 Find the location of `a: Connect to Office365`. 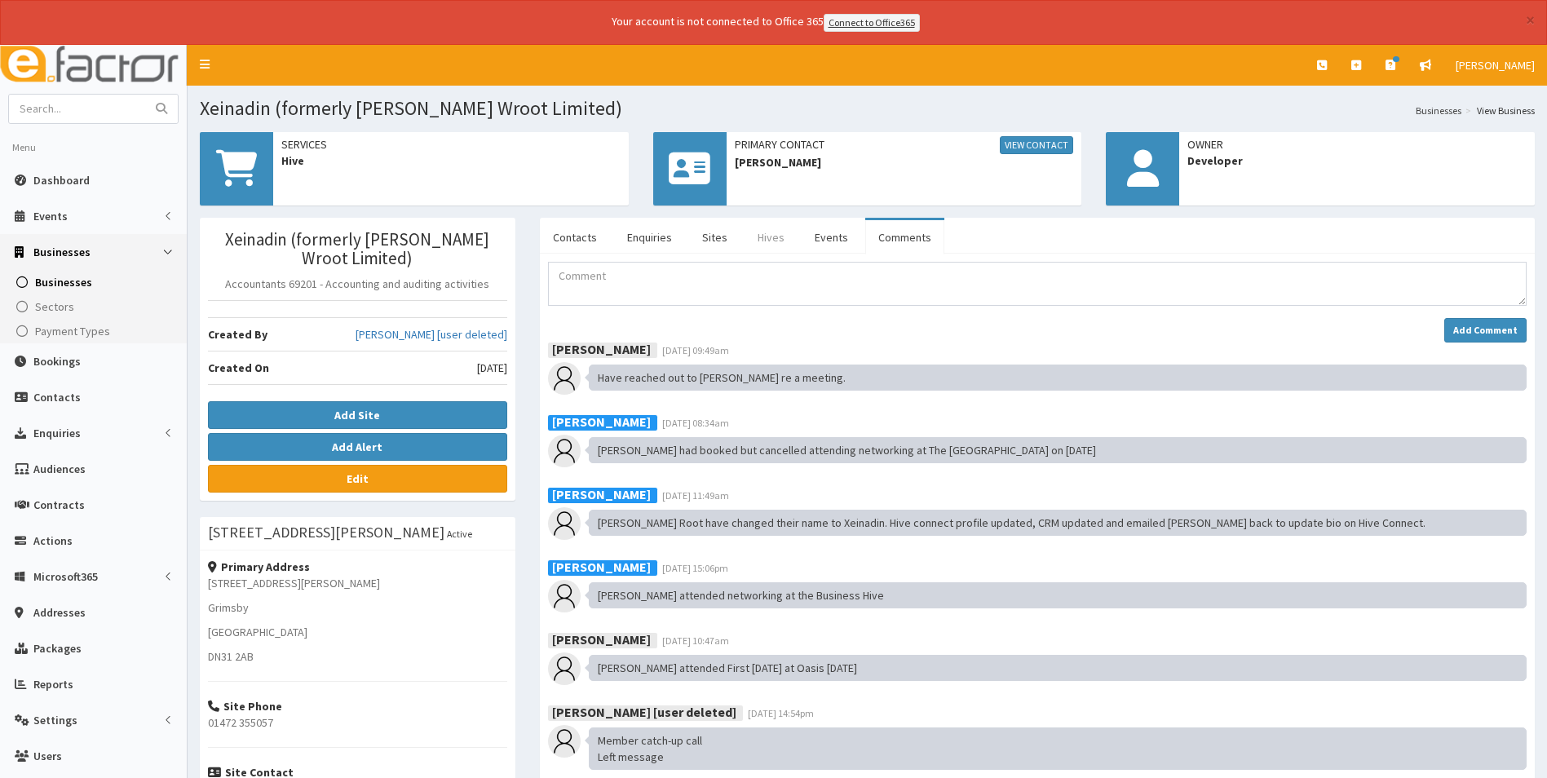

a: Connect to Office365 is located at coordinates (872, 23).